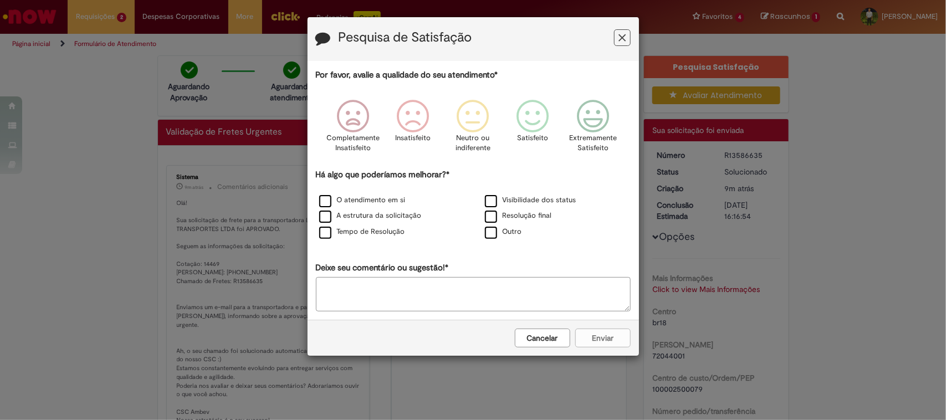 Image resolution: width=946 pixels, height=420 pixels. Describe the element at coordinates (413, 138) in the screenshot. I see `p: Insatisfeito` at that location.